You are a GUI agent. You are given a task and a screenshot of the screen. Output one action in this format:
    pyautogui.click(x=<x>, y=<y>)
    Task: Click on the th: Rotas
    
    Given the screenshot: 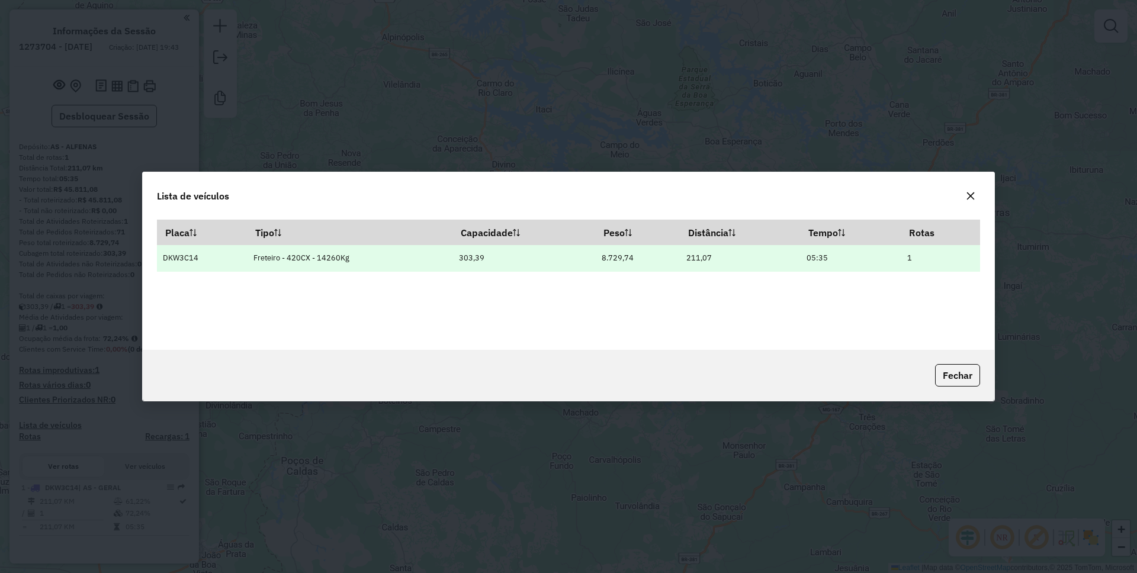 What is the action you would take?
    pyautogui.click(x=940, y=232)
    